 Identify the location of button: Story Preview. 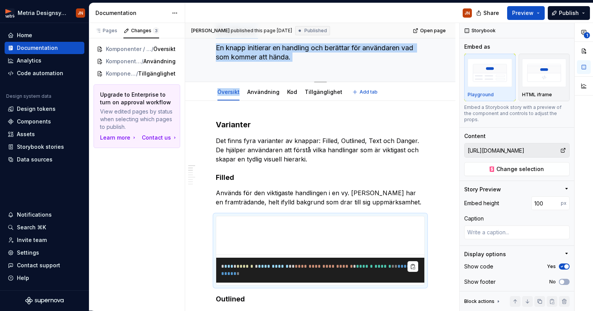
(517, 189).